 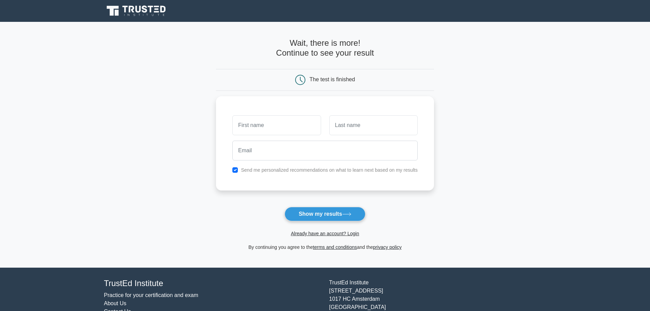 What do you see at coordinates (325, 48) in the screenshot?
I see `h4: Wait, there is more! Continue to see your result` at bounding box center [325, 48].